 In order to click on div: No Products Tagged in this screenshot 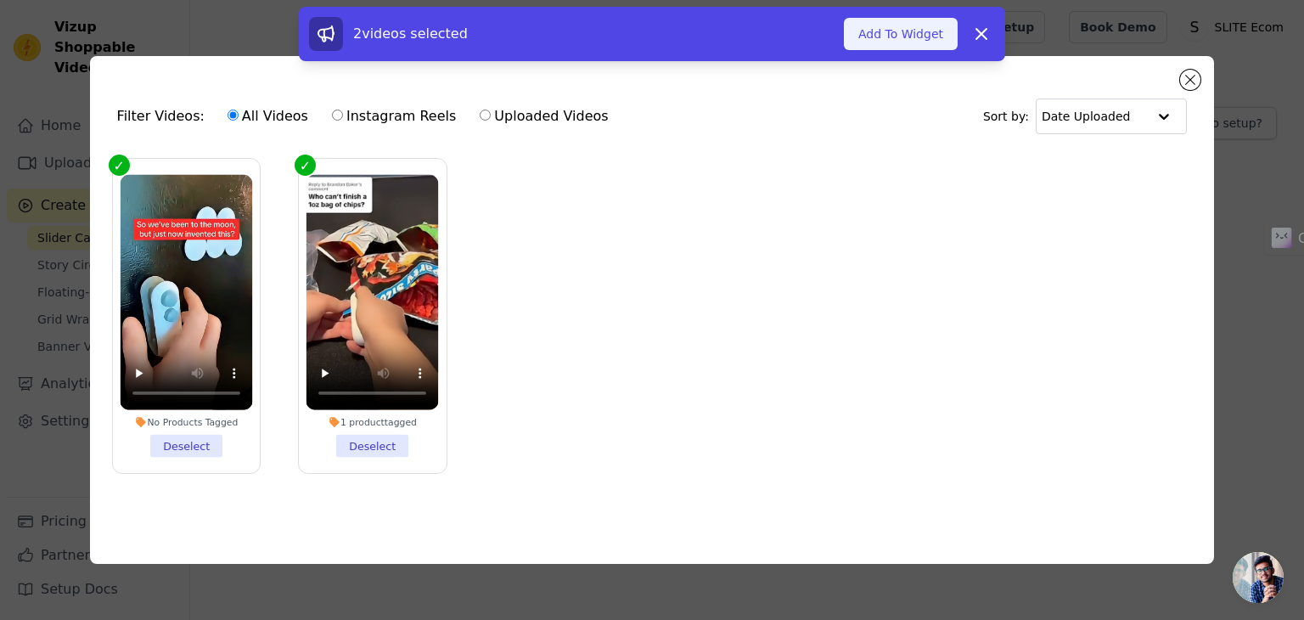, I will do `click(186, 422)`.